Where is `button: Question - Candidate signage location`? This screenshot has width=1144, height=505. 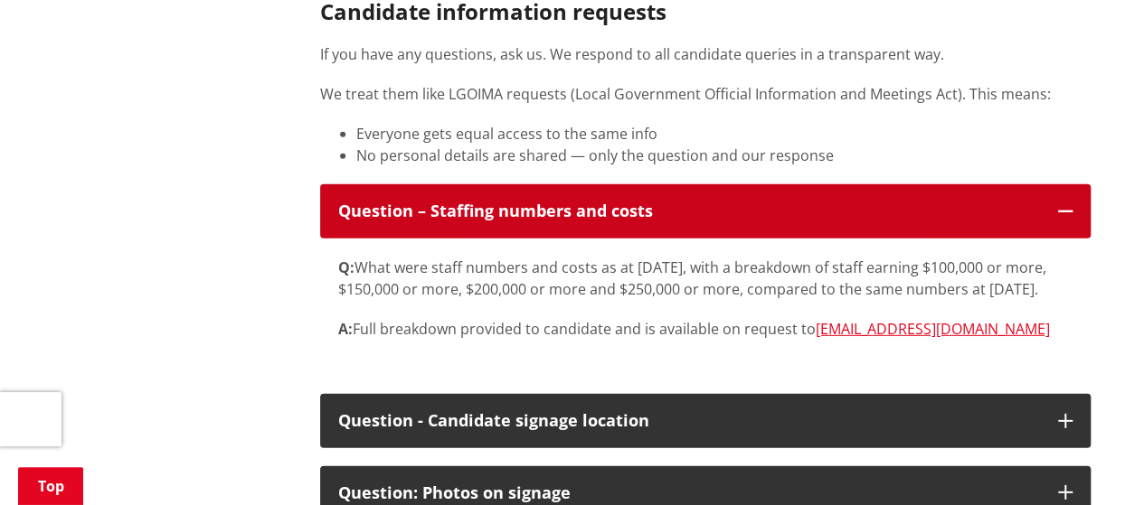 button: Question - Candidate signage location is located at coordinates (705, 421).